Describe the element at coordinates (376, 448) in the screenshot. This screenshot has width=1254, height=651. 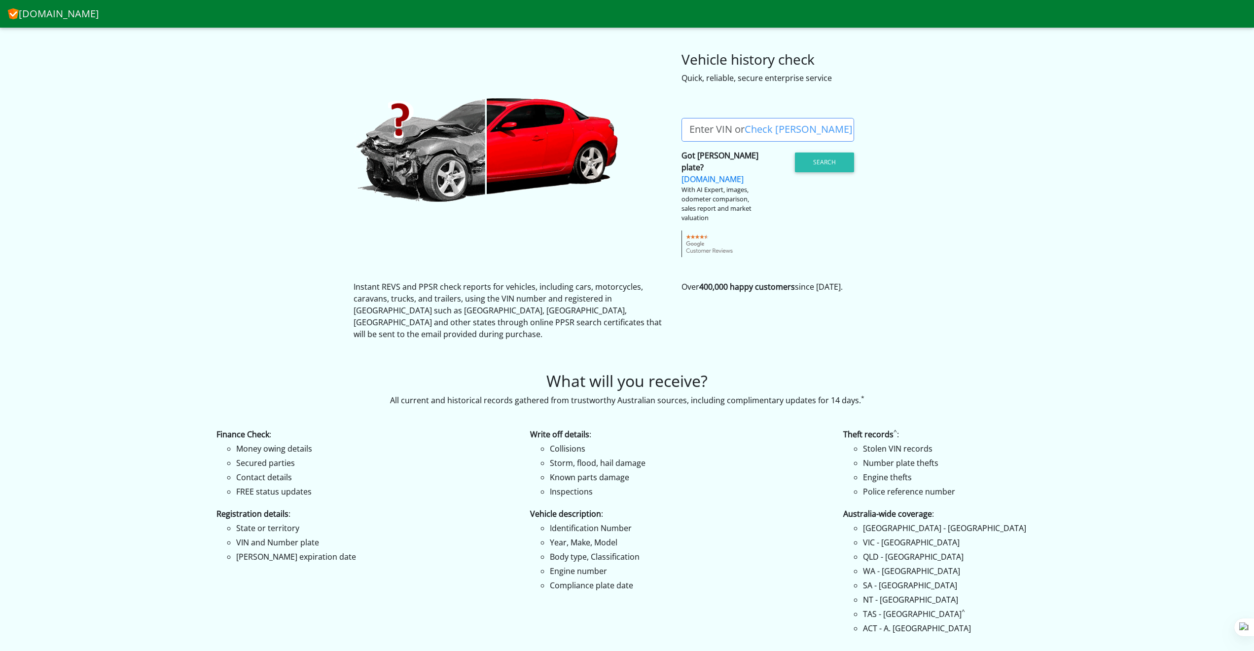
I see `li: Money owing details` at that location.